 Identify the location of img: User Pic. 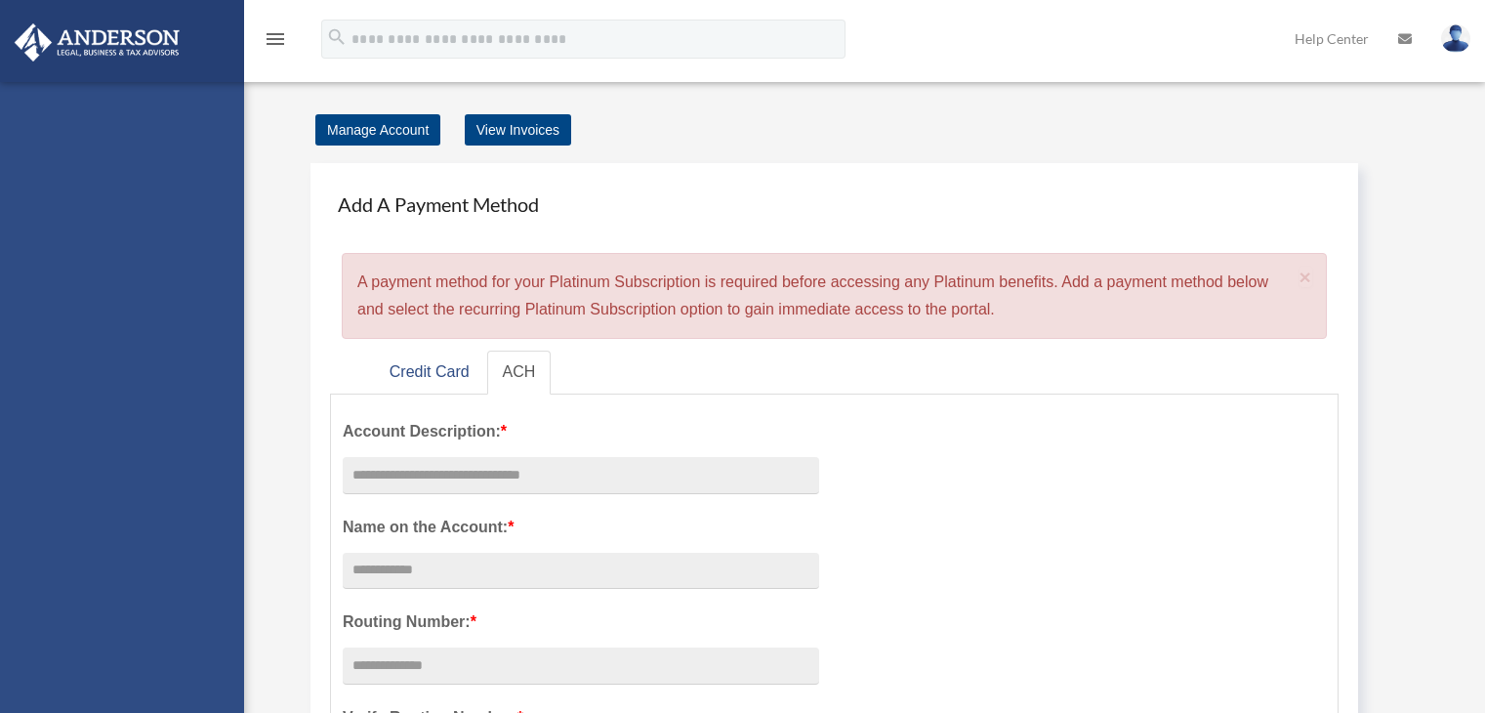
(1456, 38).